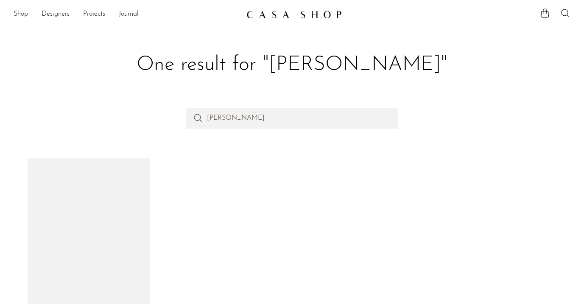 The width and height of the screenshot is (584, 304). I want to click on a: Designers, so click(56, 14).